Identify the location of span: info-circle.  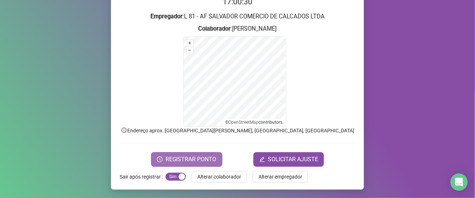
(124, 130).